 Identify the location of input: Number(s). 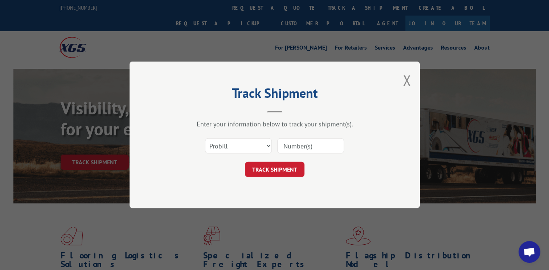
(310, 146).